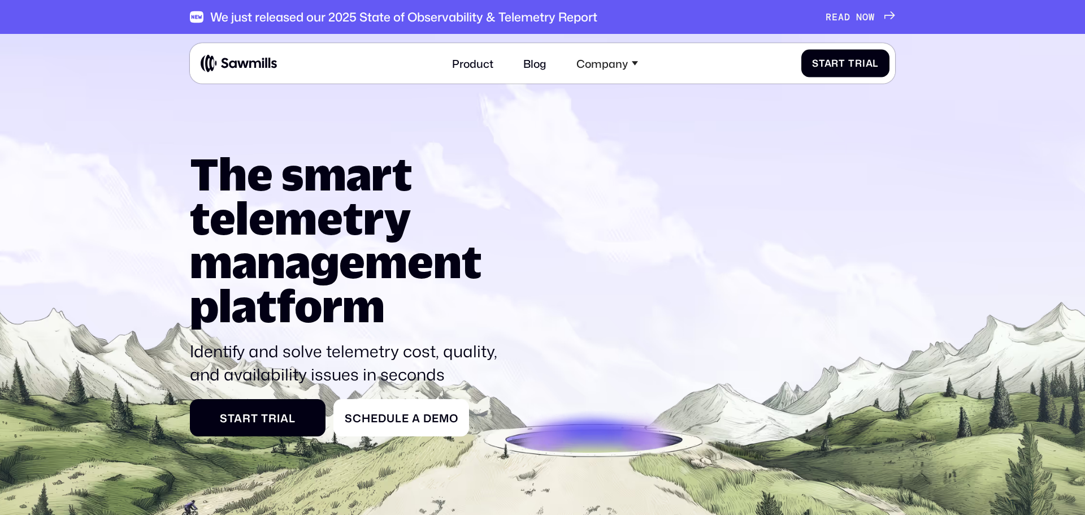 The width and height of the screenshot is (1085, 515). Describe the element at coordinates (402, 418) in the screenshot. I see `div: Schedule a Demo` at that location.